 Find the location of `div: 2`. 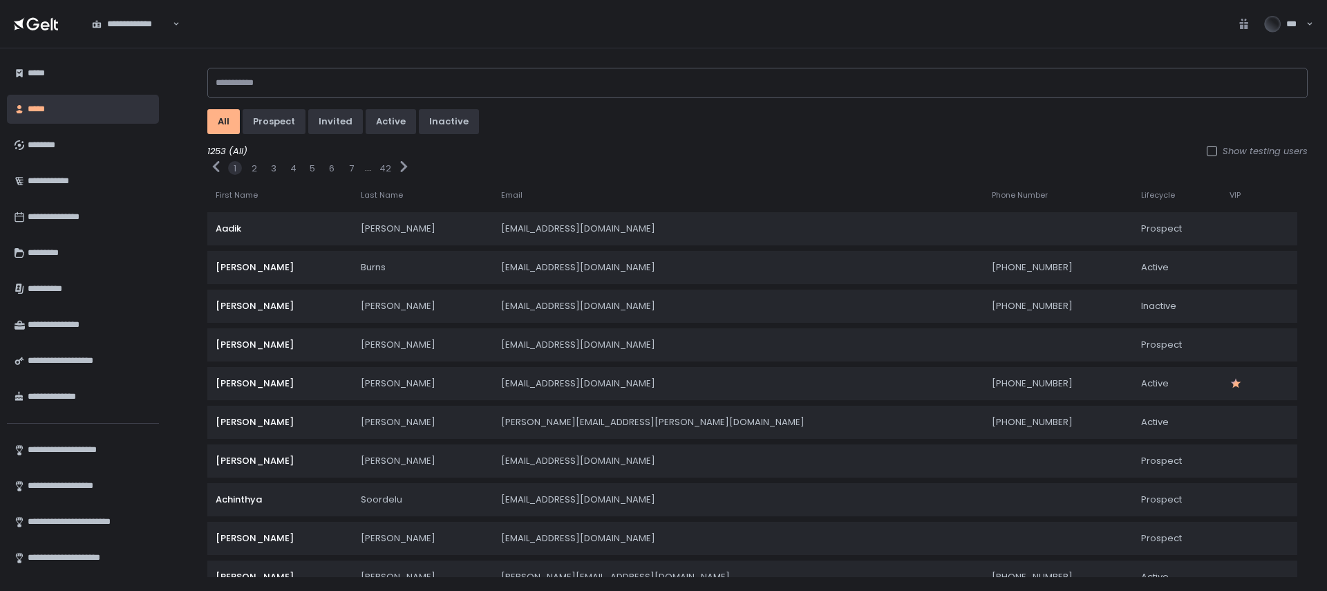

div: 2 is located at coordinates (254, 169).